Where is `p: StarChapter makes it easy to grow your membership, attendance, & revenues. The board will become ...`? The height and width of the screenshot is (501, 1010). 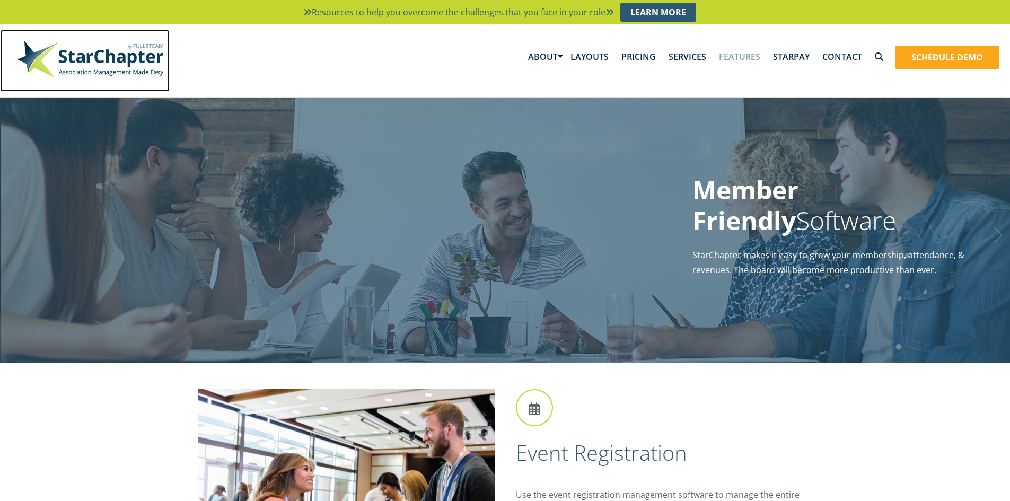
p: StarChapter makes it easy to grow your membership, attendance, & revenues. The board will become ... is located at coordinates (840, 263).